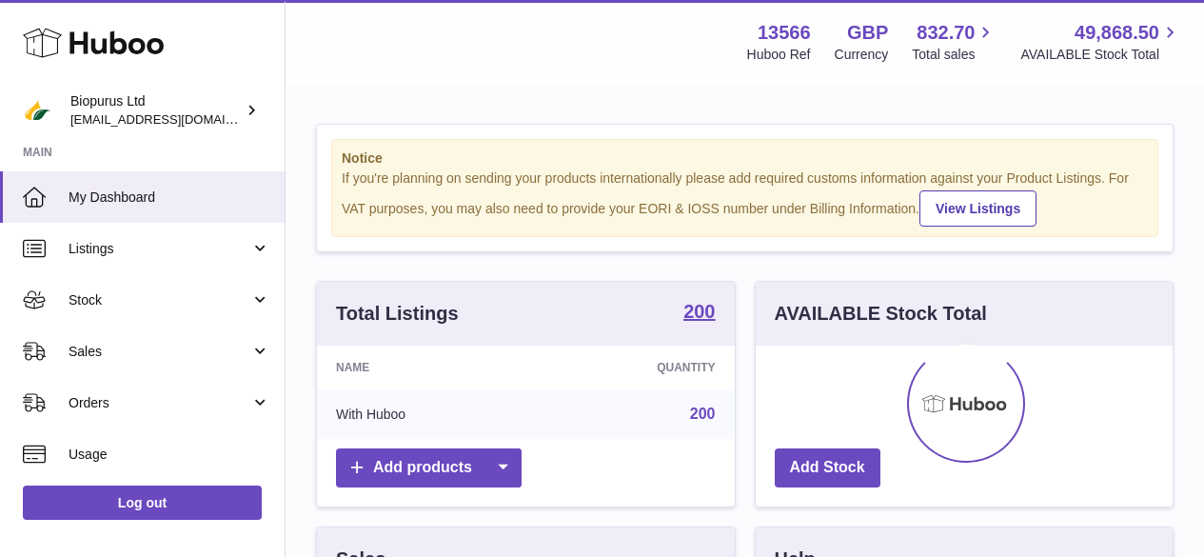 The height and width of the screenshot is (557, 1204). Describe the element at coordinates (156, 110) in the screenshot. I see `div: Biopurus Ltd` at that location.